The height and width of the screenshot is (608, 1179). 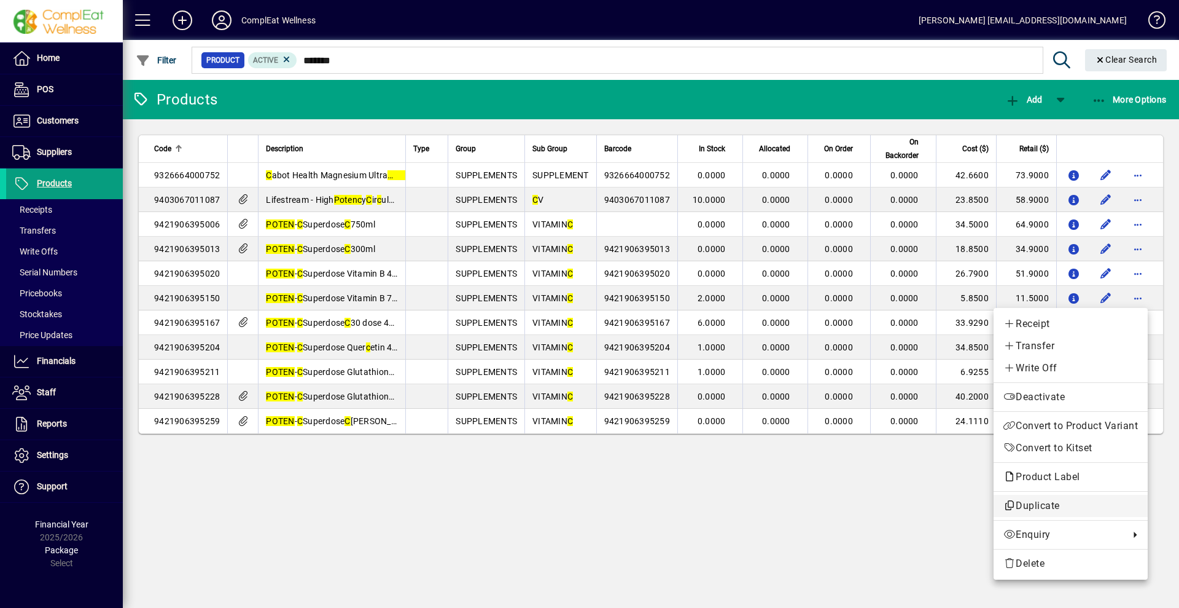 What do you see at coordinates (1071, 368) in the screenshot?
I see `span: Write Off` at bounding box center [1071, 368].